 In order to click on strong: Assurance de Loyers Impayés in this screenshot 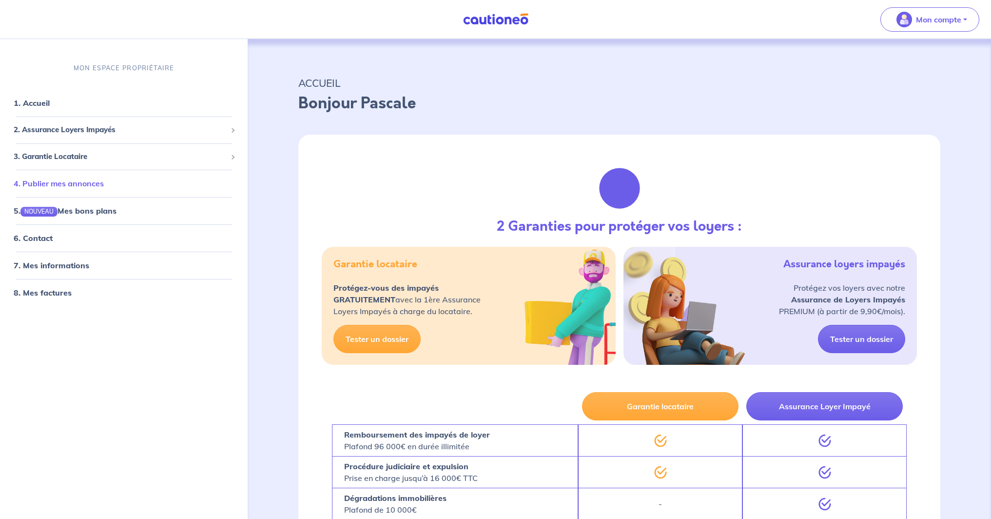, I will do `click(848, 299)`.